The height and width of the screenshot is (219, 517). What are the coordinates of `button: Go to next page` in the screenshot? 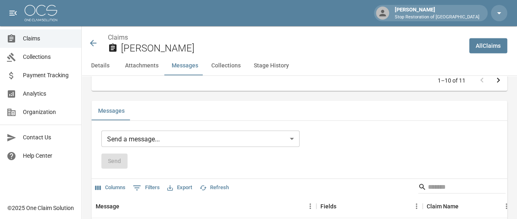 It's located at (498, 80).